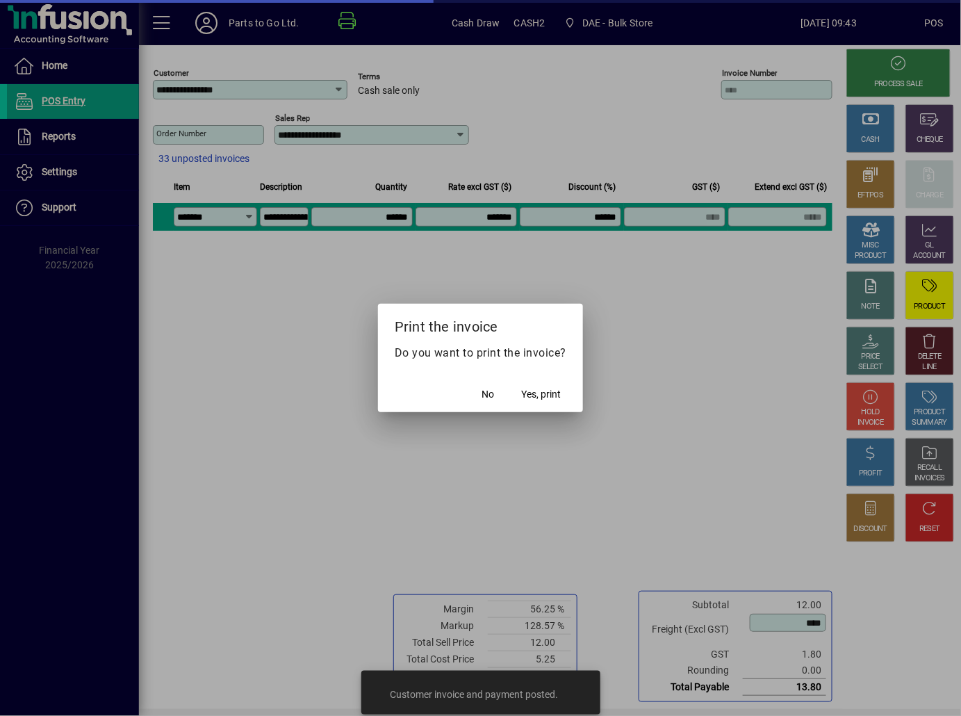 Image resolution: width=961 pixels, height=716 pixels. What do you see at coordinates (481, 324) in the screenshot?
I see `h2: Print the invoice` at bounding box center [481, 324].